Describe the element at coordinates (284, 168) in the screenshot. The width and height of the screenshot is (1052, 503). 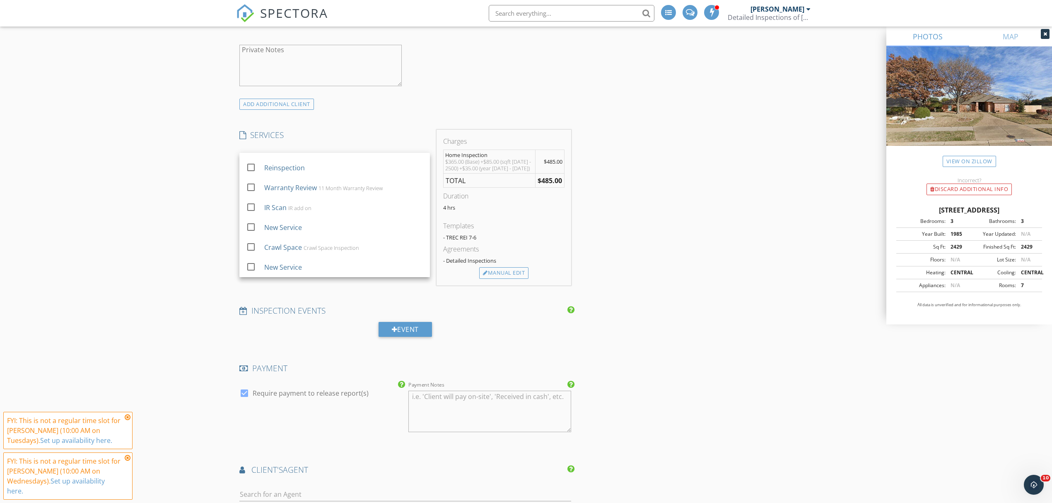
I see `div: Reinspection` at that location.